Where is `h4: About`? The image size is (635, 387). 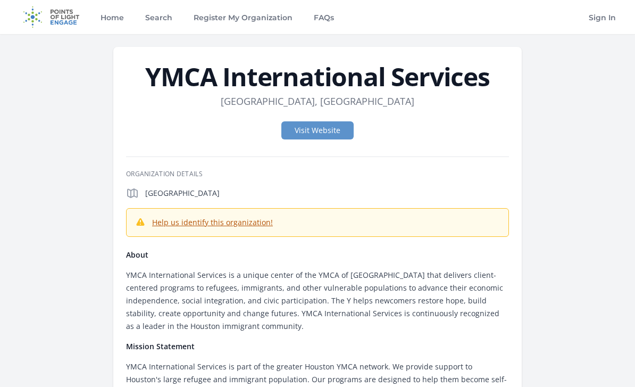 h4: About is located at coordinates (318, 255).